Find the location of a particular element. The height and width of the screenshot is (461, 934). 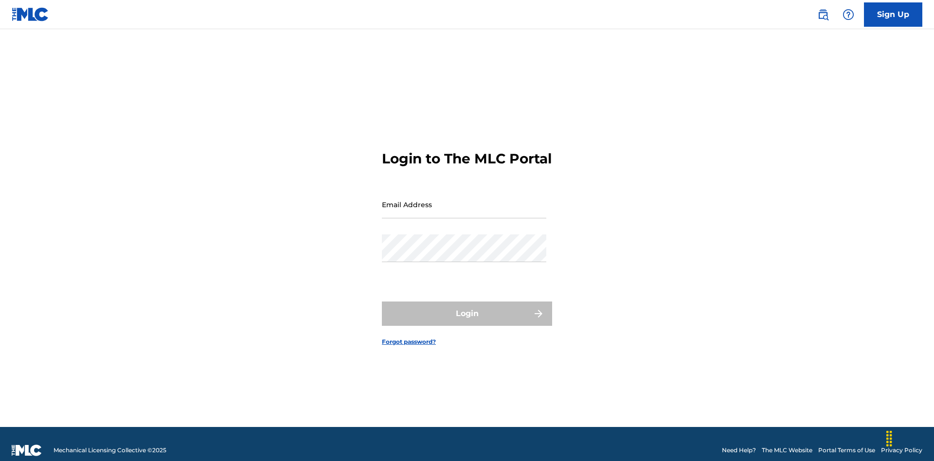

div: Chat Widget is located at coordinates (909, 438).